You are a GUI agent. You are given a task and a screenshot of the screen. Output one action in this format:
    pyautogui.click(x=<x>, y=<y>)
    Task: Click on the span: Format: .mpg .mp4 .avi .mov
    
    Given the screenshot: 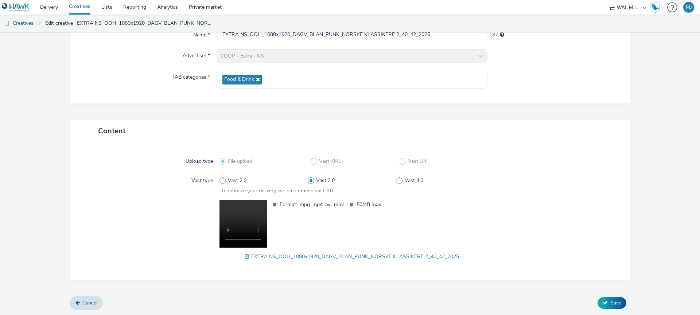 What is the action you would take?
    pyautogui.click(x=312, y=205)
    